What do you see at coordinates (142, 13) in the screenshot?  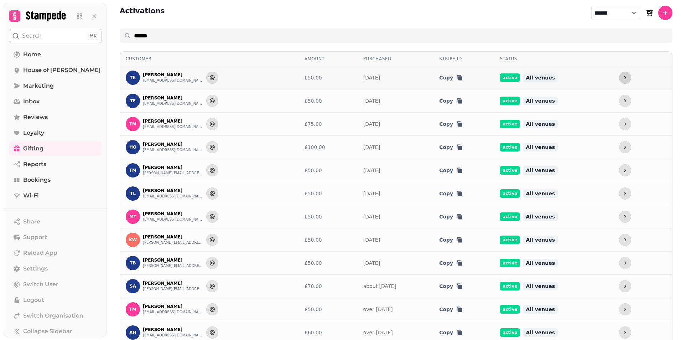 I see `h2: Activations` at bounding box center [142, 13].